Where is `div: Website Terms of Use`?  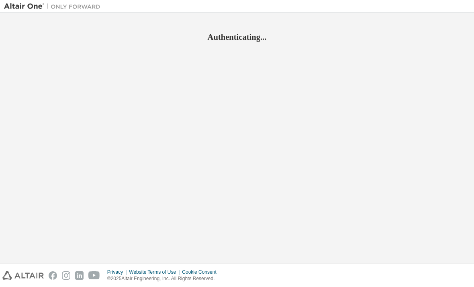
div: Website Terms of Use is located at coordinates (156, 272).